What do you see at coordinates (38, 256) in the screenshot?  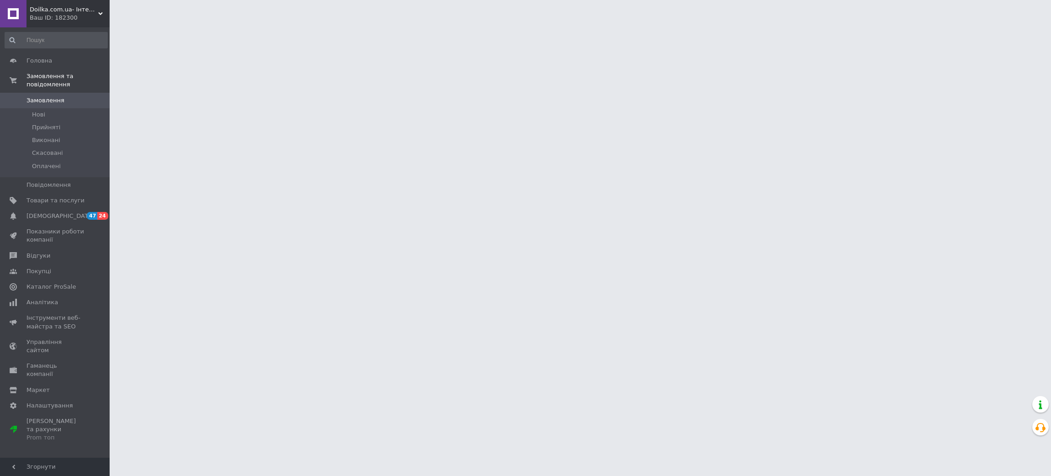 I see `span: Відгуки` at bounding box center [38, 256].